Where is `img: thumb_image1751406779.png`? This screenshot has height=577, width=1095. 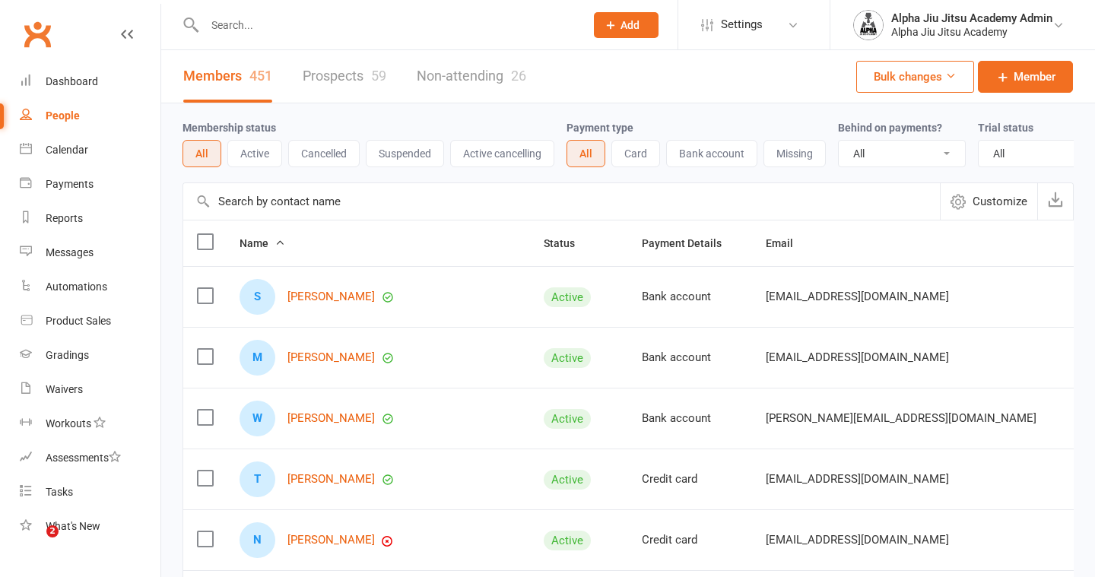
img: thumb_image1751406779.png is located at coordinates (868, 25).